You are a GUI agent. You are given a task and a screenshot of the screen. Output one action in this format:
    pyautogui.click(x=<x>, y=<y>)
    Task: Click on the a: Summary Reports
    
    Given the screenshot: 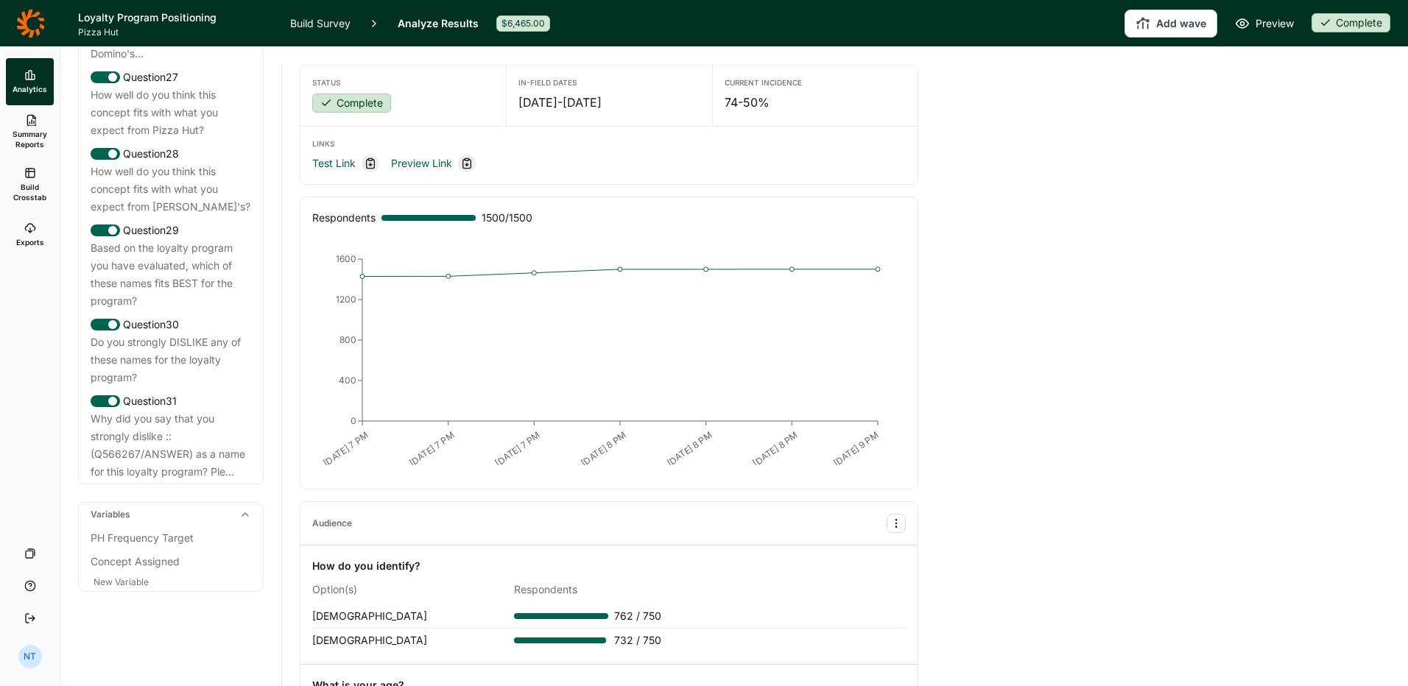 What is the action you would take?
    pyautogui.click(x=29, y=132)
    